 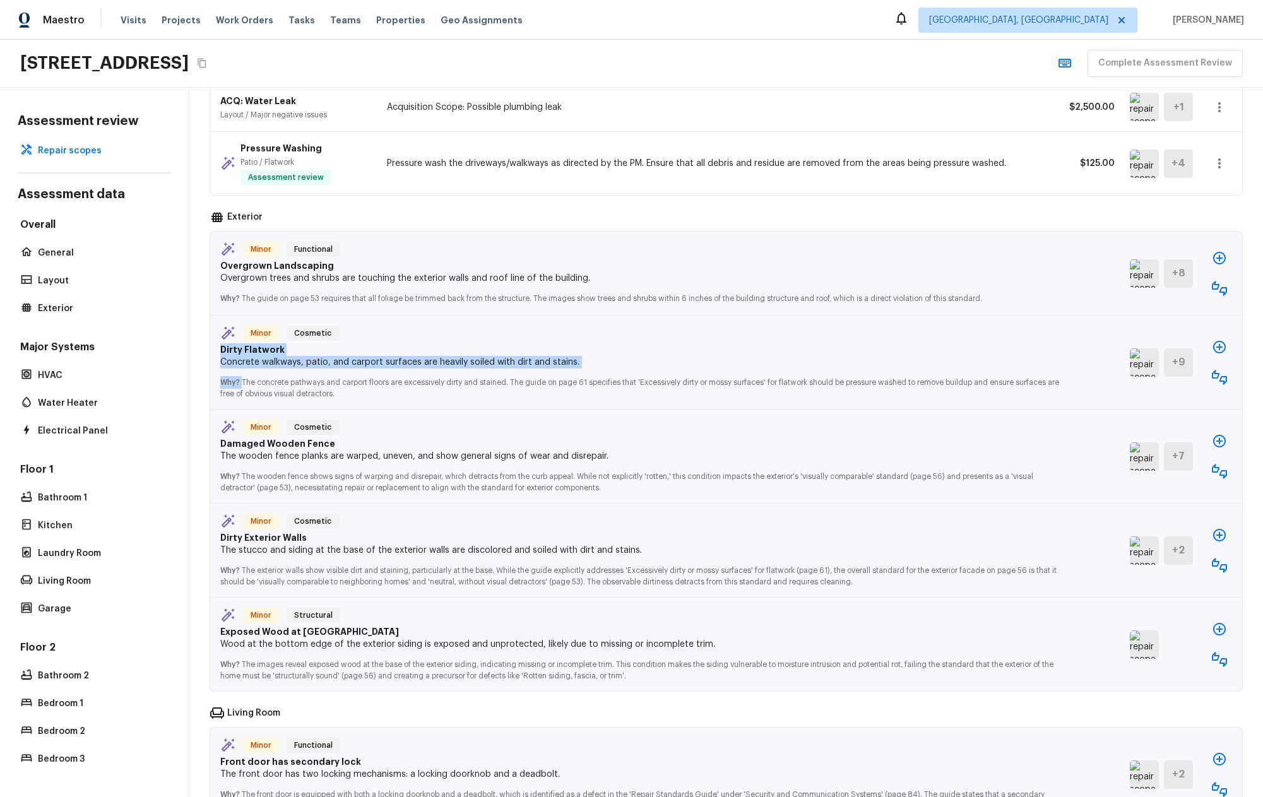 What do you see at coordinates (273, 115) in the screenshot?
I see `p: Layout / Major negative issues` at bounding box center [273, 115].